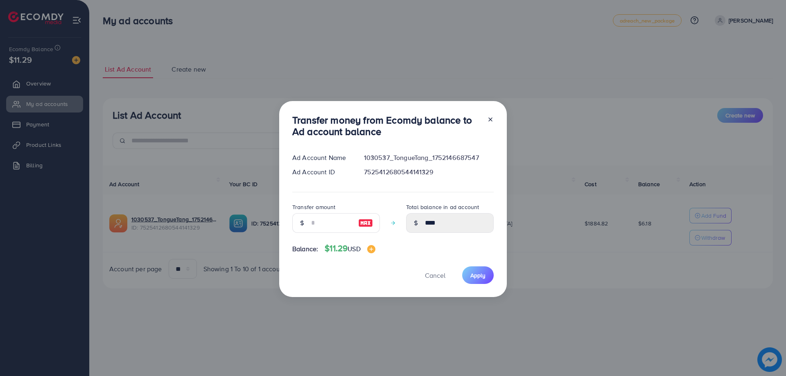 The width and height of the screenshot is (786, 376). What do you see at coordinates (478, 276) in the screenshot?
I see `span: Apply` at bounding box center [478, 276].